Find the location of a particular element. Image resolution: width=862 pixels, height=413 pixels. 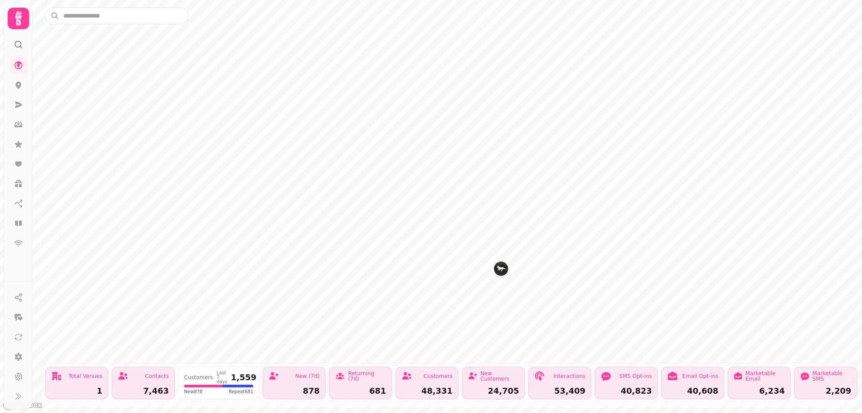

button: The High Flyer is located at coordinates (501, 268).